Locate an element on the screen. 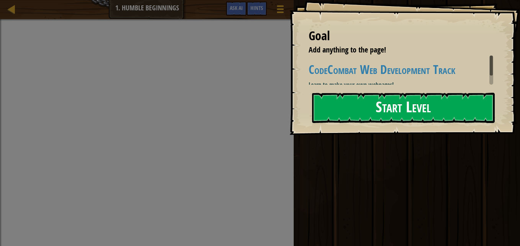 The width and height of the screenshot is (520, 246). li: Add anything to the page! is located at coordinates (395, 50).